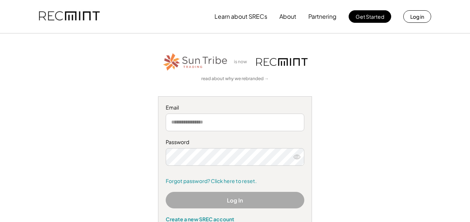  I want to click on div: is now, so click(243, 62).